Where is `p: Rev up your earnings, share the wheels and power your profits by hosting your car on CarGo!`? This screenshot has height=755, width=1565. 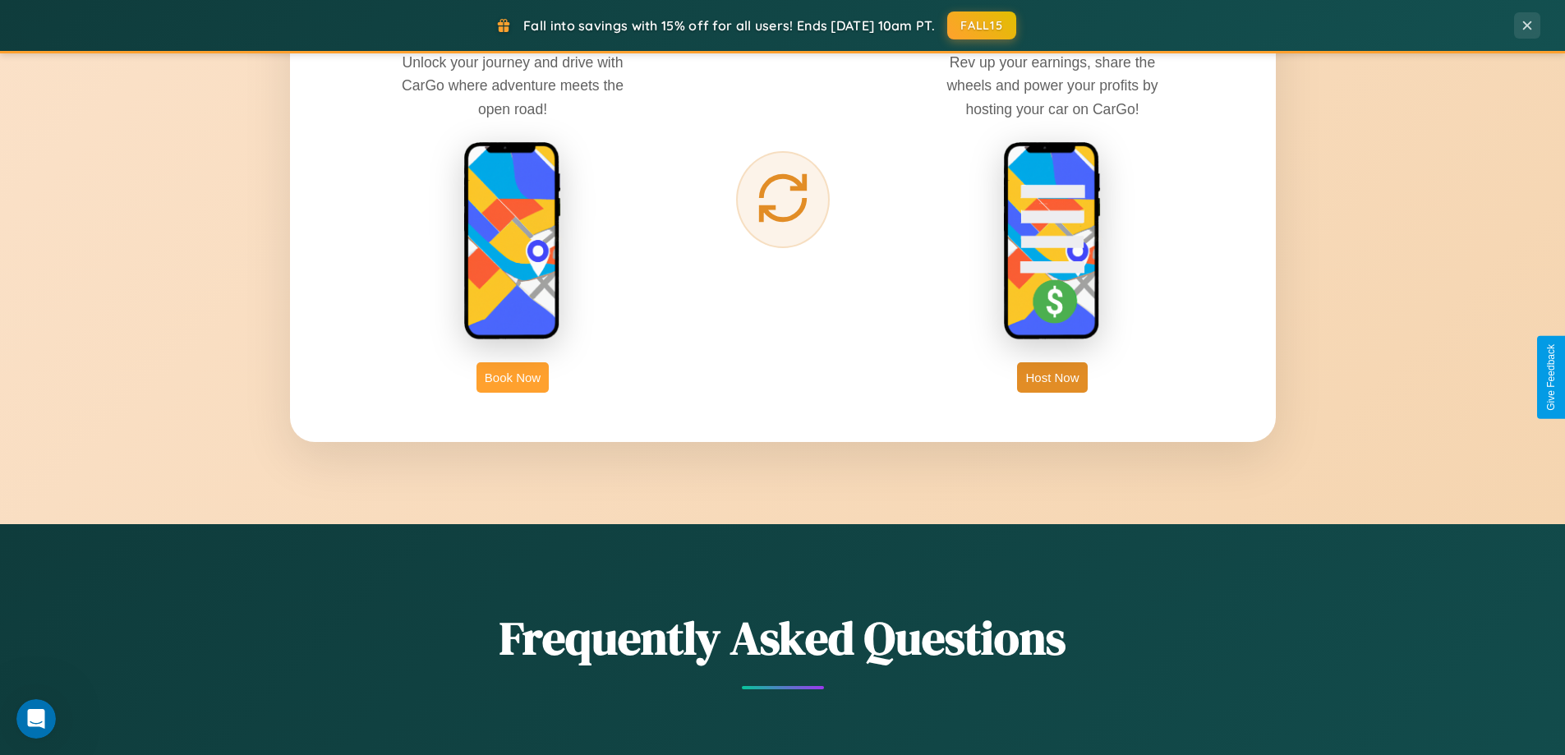 p: Rev up your earnings, share the wheels and power your profits by hosting your car on CarGo! is located at coordinates (1053, 85).